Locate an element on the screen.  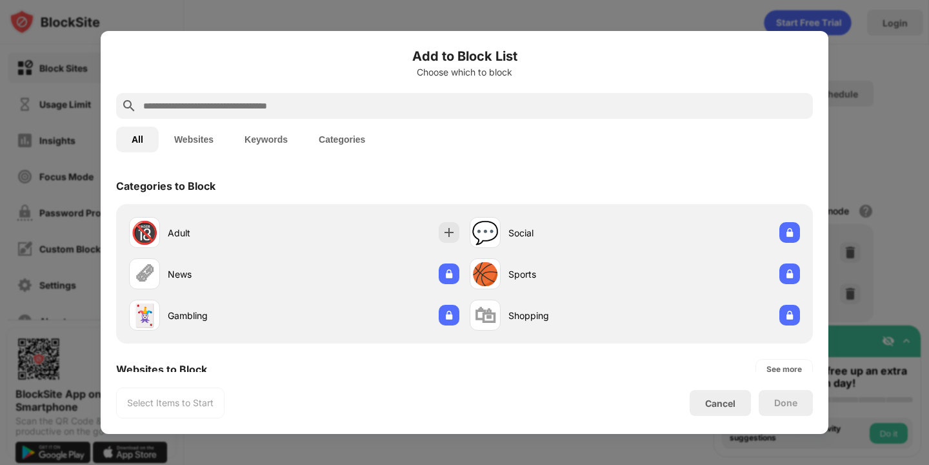
div: Cancel is located at coordinates (720, 403).